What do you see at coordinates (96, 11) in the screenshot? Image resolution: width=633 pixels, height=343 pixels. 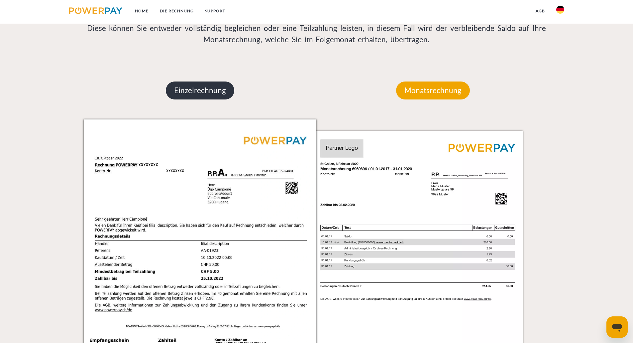 I see `img: logo-powerpay.svg` at bounding box center [96, 11].